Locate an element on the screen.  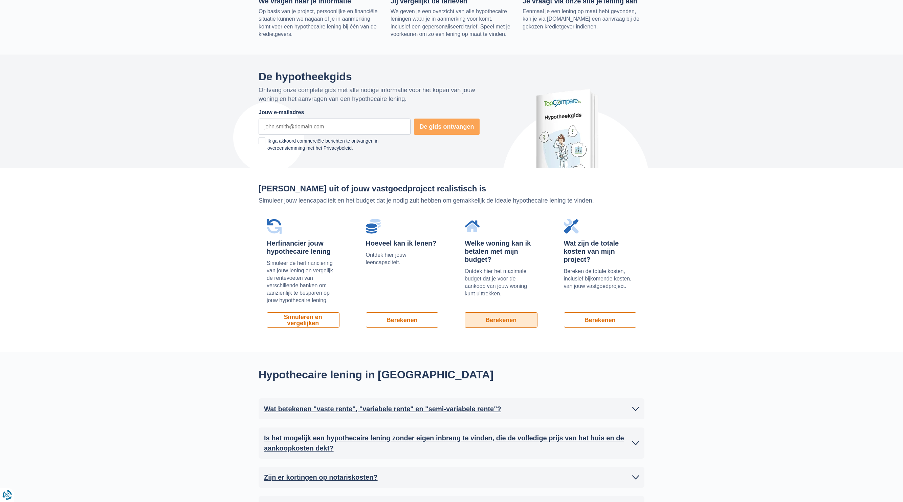
p: We geven je een overzicht van alle hypothecaire leningen waar je in aanmerking voor komt, inclusi... is located at coordinates (452, 23).